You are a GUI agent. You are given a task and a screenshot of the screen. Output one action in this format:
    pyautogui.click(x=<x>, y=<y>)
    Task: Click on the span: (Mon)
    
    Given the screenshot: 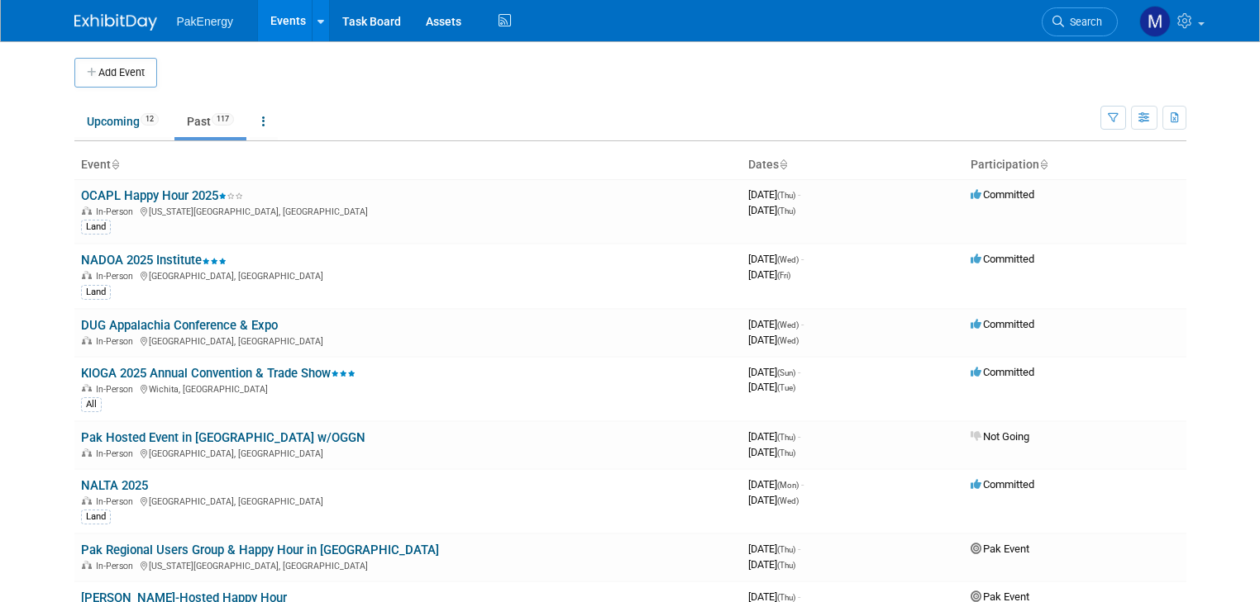 What is the action you would take?
    pyautogui.click(x=788, y=485)
    